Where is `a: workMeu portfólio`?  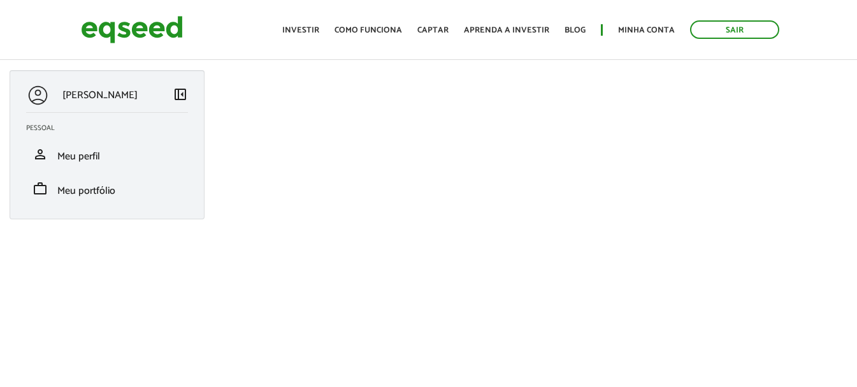 a: workMeu portfólio is located at coordinates (107, 189).